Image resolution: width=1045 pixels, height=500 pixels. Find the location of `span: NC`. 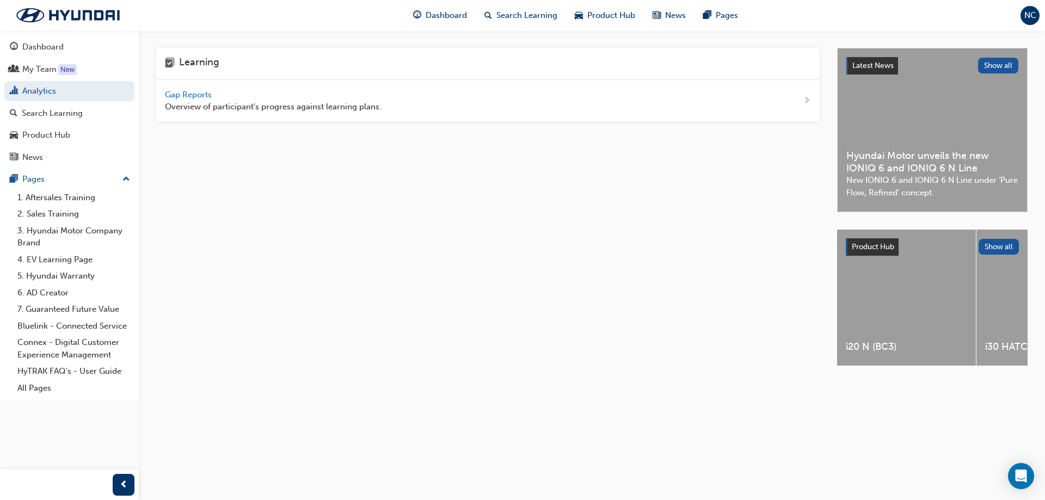

span: NC is located at coordinates (1031, 15).